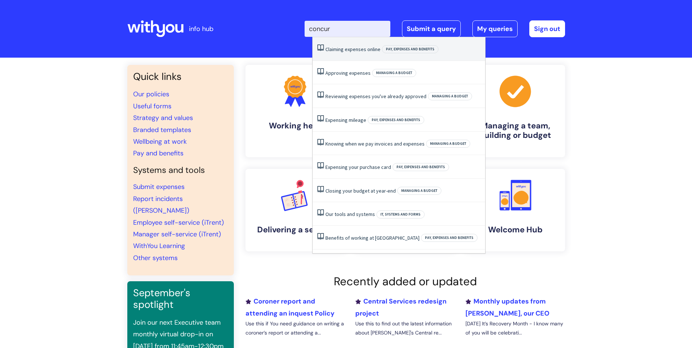 This screenshot has height=348, width=692. I want to click on a: Other systems, so click(155, 258).